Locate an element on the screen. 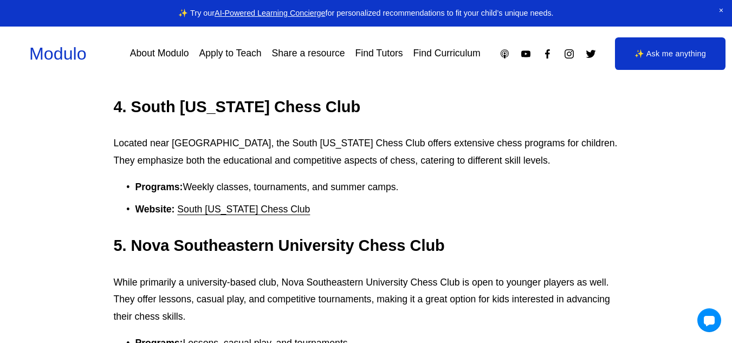  a: About Modulo is located at coordinates (159, 54).